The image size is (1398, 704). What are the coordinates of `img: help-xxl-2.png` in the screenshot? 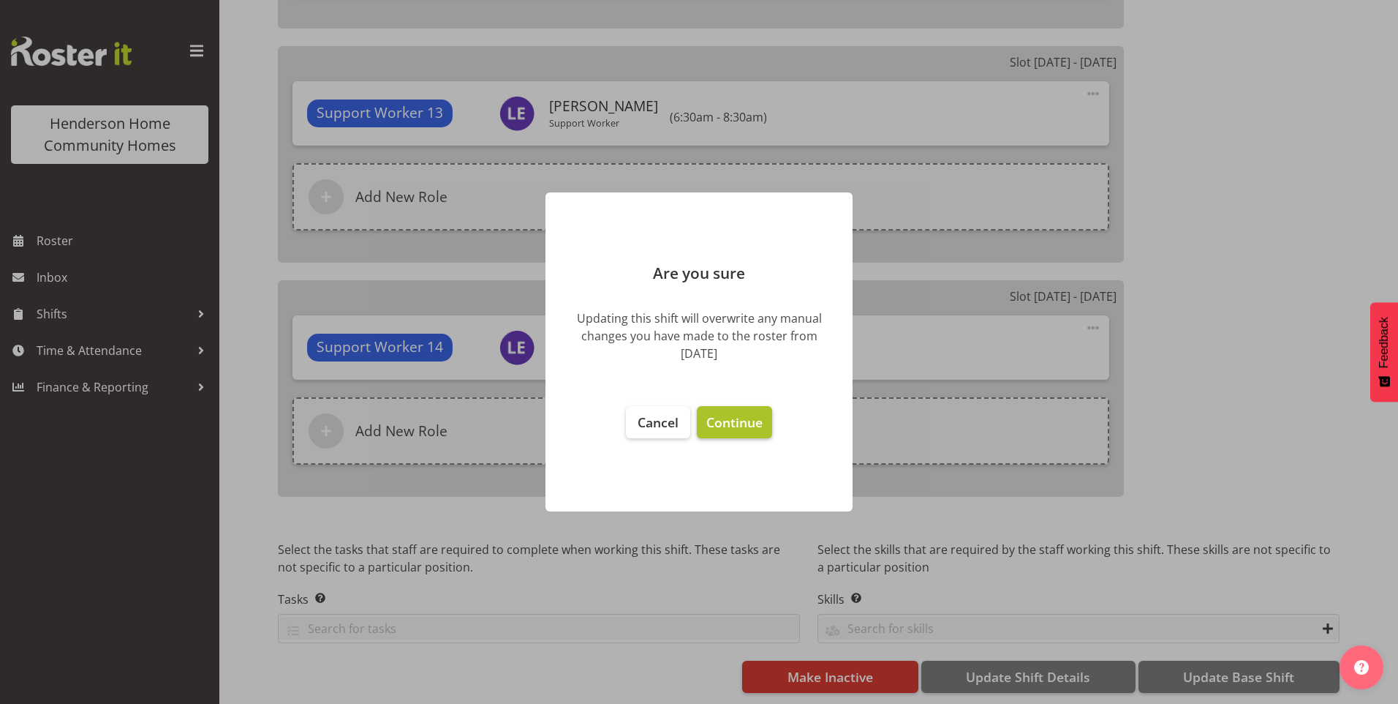 It's located at (1362, 667).